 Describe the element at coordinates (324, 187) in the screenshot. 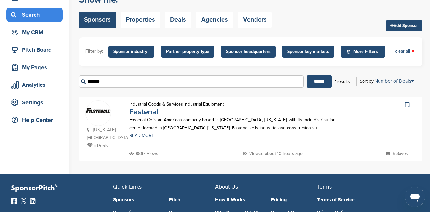

I see `span: Terms` at that location.